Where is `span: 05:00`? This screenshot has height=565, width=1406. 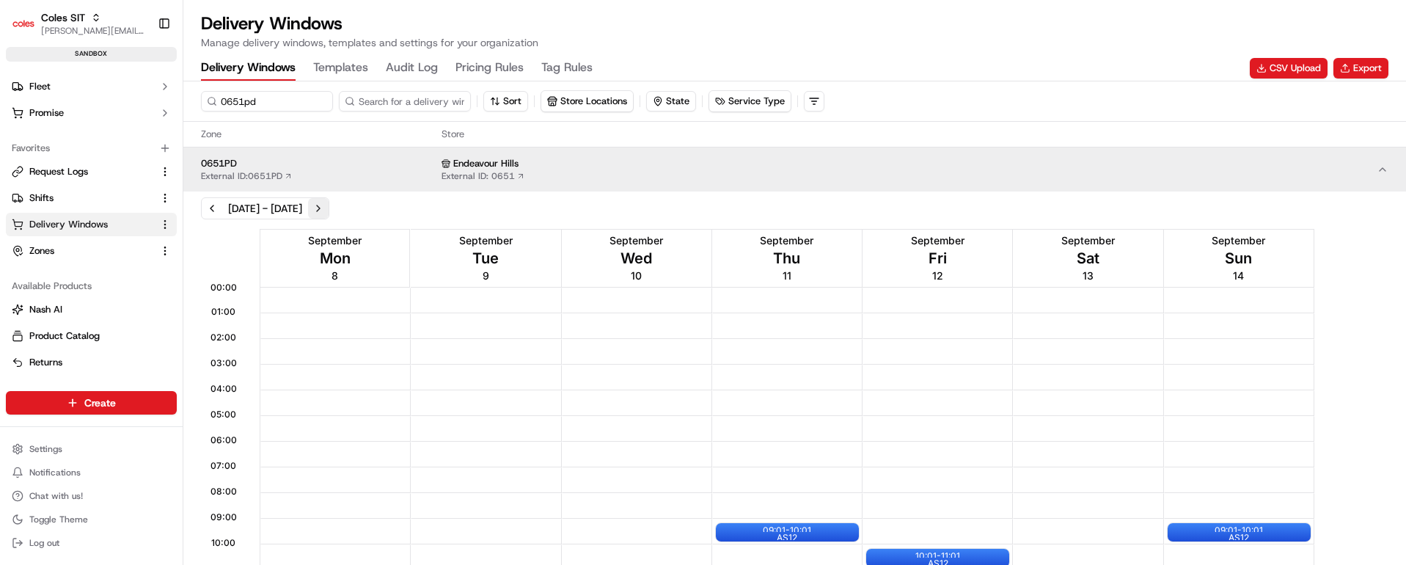
span: 05:00 is located at coordinates (223, 414).